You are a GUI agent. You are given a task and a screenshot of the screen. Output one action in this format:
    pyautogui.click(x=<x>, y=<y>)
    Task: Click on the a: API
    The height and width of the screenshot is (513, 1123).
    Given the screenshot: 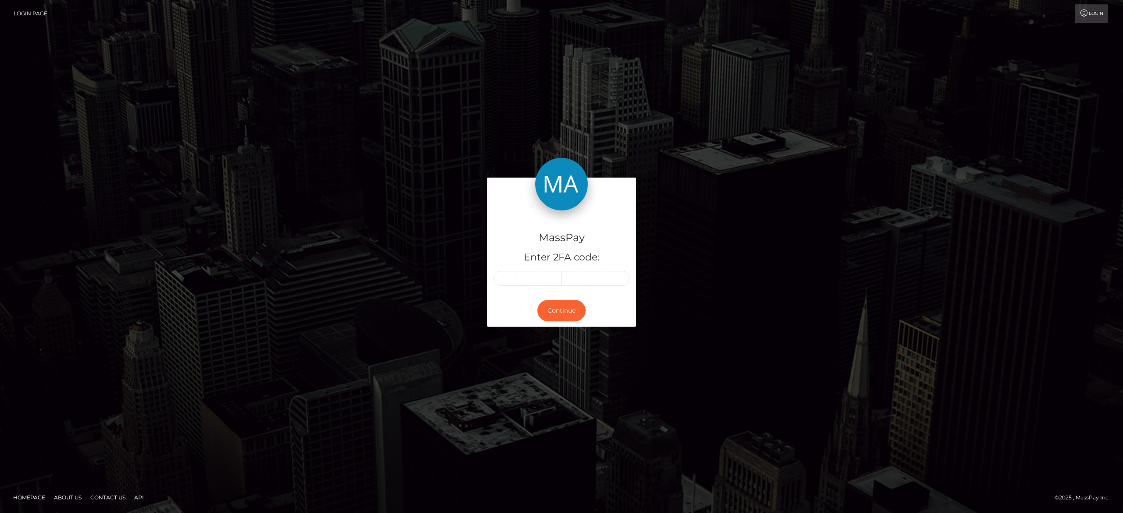 What is the action you would take?
    pyautogui.click(x=139, y=497)
    